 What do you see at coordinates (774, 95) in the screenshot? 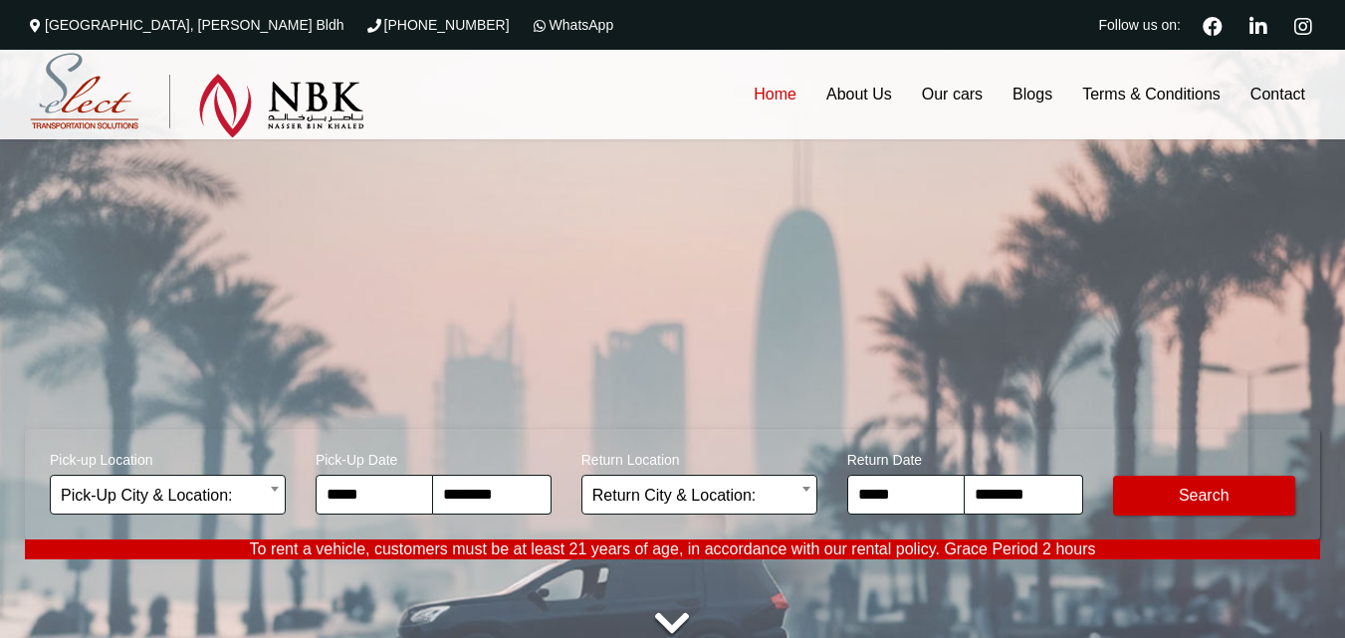
I see `a: Home` at bounding box center [774, 95].